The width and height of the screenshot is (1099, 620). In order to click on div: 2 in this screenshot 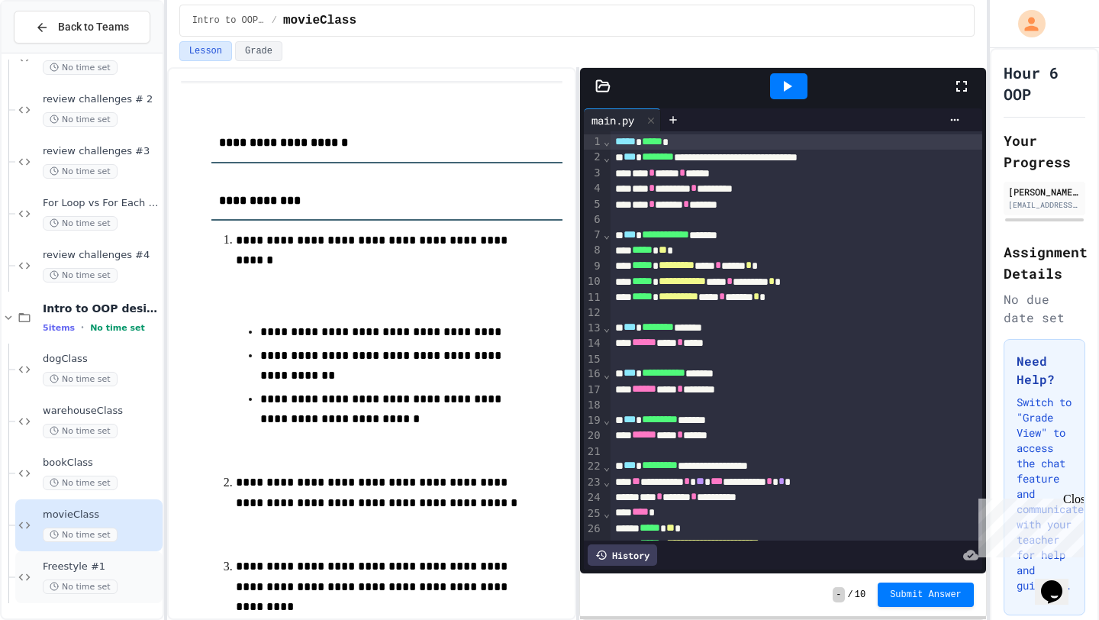, I will do `click(593, 157)`.